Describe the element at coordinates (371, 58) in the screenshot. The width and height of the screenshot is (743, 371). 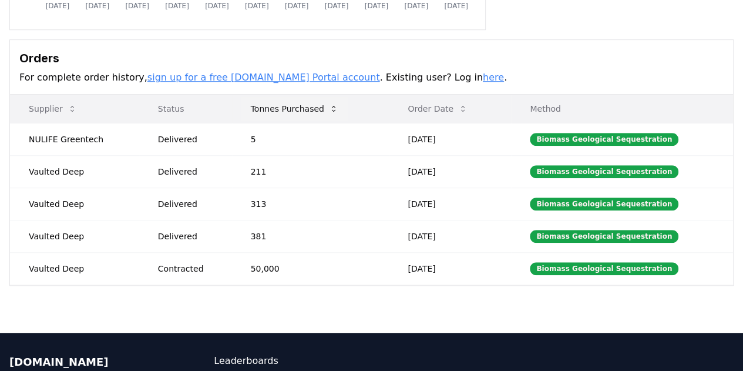
I see `h3: Orders` at that location.